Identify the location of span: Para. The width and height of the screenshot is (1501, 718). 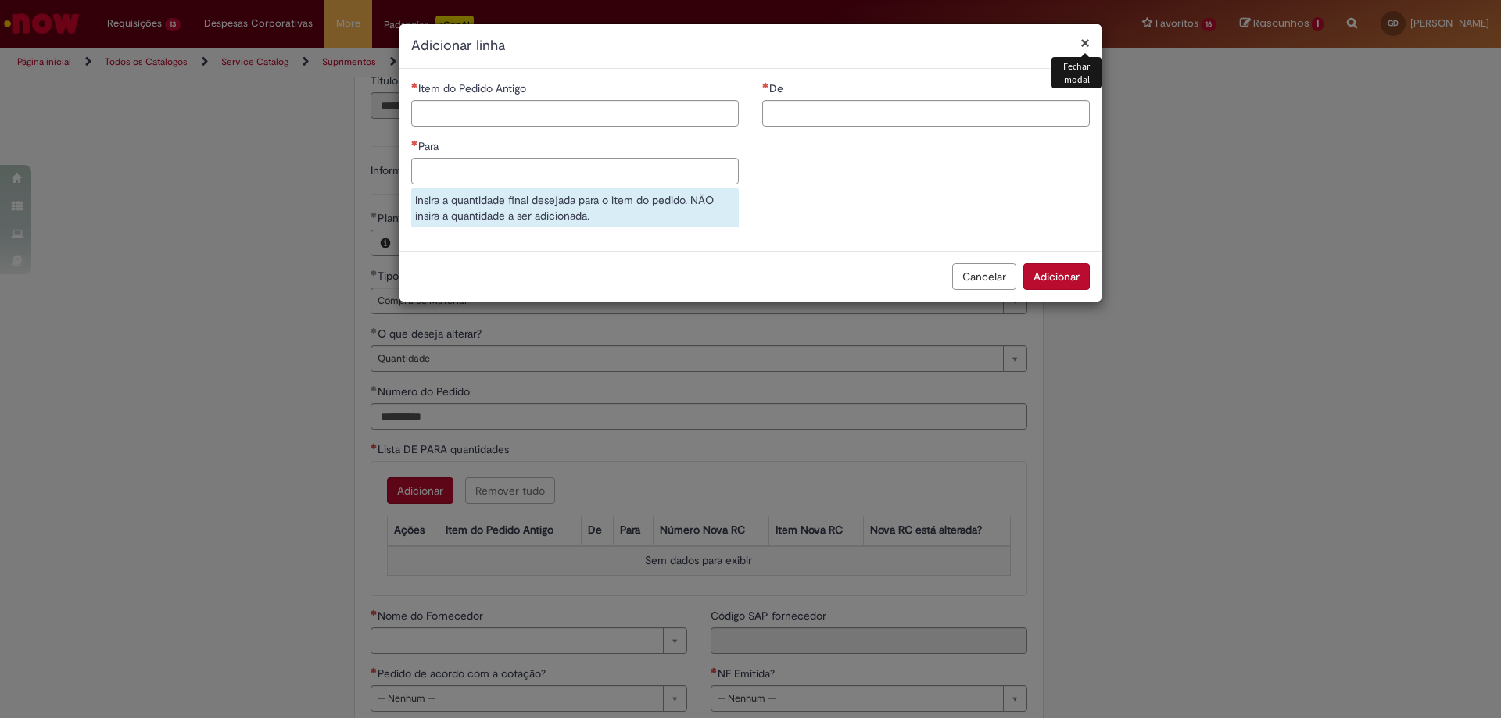
(430, 146).